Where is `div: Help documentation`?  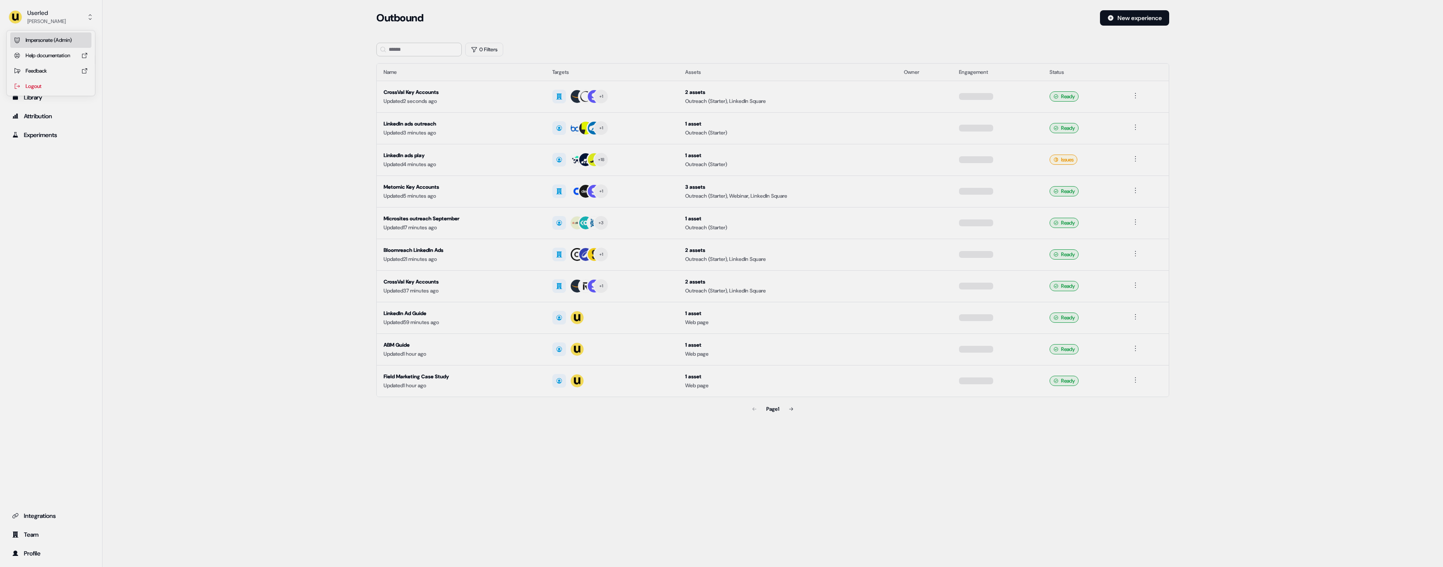
div: Help documentation is located at coordinates (51, 56).